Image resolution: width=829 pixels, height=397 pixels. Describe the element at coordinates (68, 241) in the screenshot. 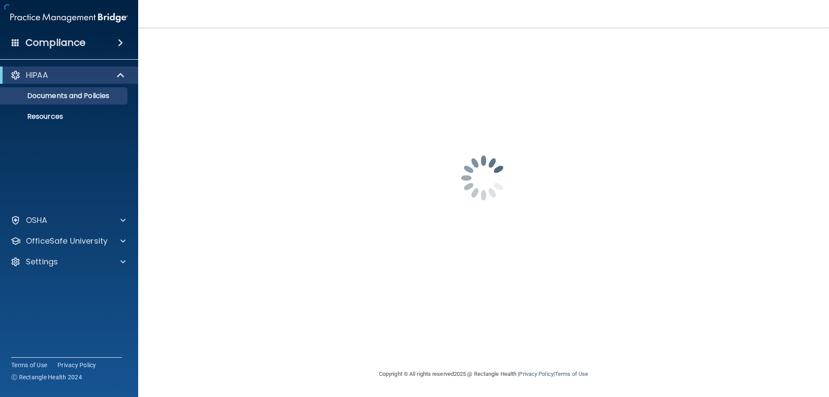

I see `a: OfficeSafe University` at that location.